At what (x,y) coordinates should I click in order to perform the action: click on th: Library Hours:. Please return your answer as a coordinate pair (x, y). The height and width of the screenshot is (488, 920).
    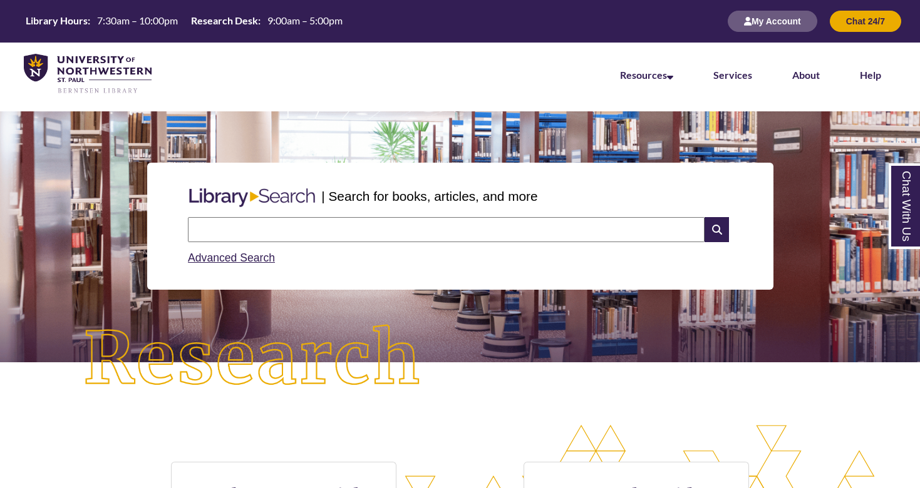
    Looking at the image, I should click on (56, 21).